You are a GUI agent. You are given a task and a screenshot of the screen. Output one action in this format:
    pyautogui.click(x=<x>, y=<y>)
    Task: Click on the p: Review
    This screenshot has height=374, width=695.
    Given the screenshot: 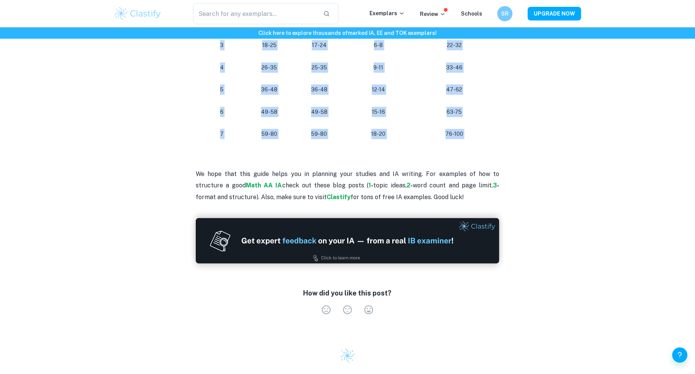 What is the action you would take?
    pyautogui.click(x=433, y=14)
    